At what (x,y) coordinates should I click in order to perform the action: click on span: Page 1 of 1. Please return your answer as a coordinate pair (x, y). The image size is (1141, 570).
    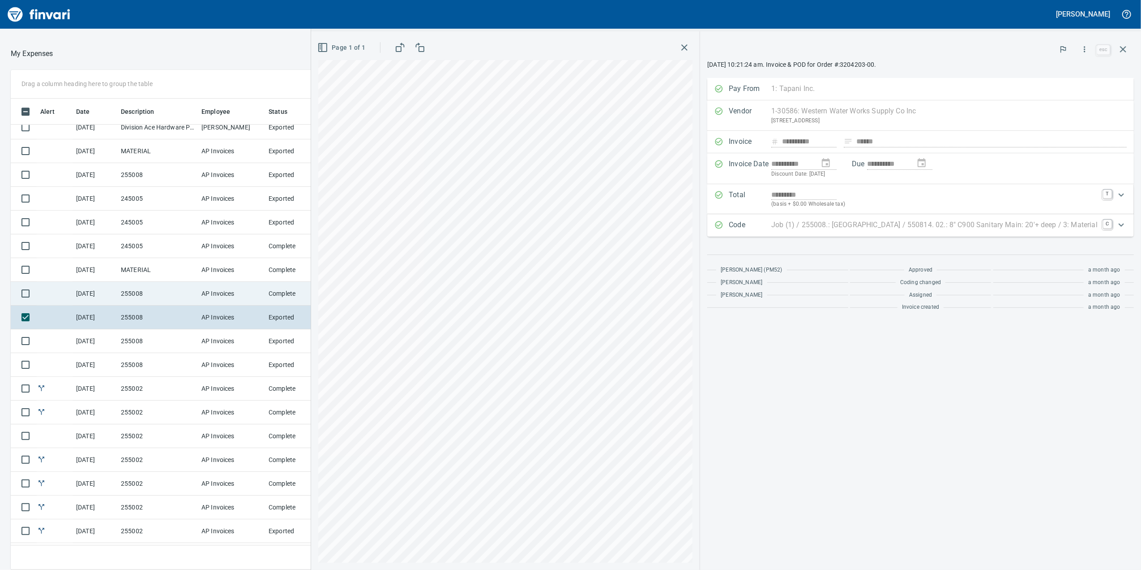
    Looking at the image, I should click on (342, 47).